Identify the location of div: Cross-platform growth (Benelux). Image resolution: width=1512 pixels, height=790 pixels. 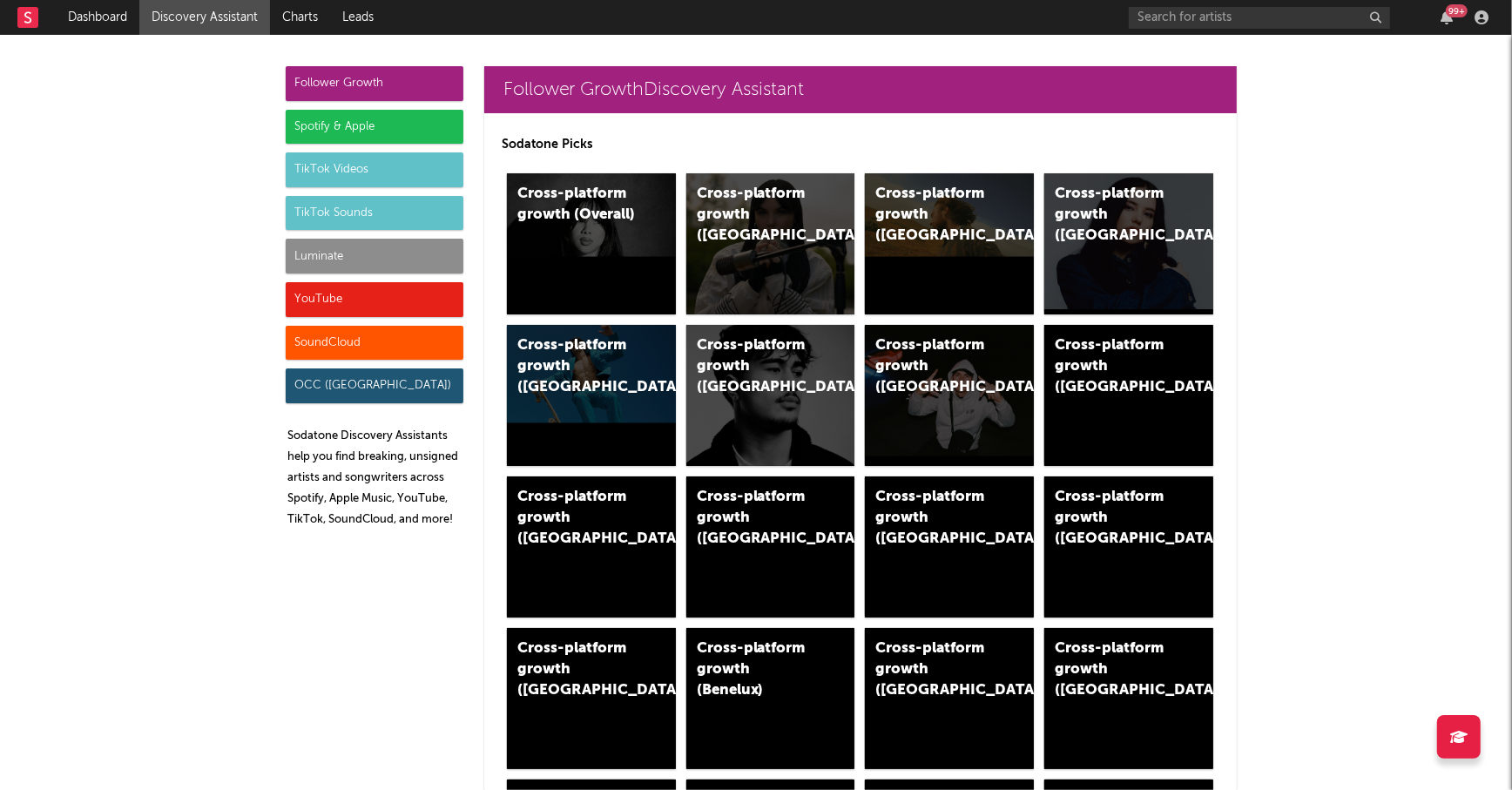
(756, 670).